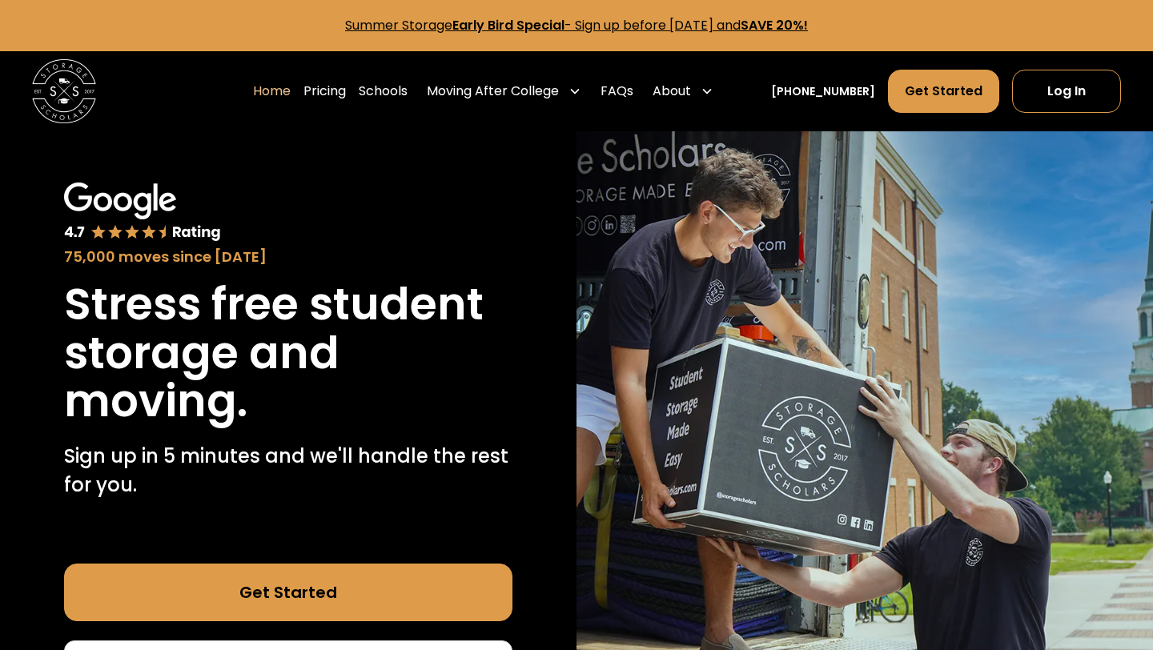 This screenshot has width=1153, height=650. I want to click on p: Sign up in 5 minutes and we'll handle the rest for you., so click(288, 471).